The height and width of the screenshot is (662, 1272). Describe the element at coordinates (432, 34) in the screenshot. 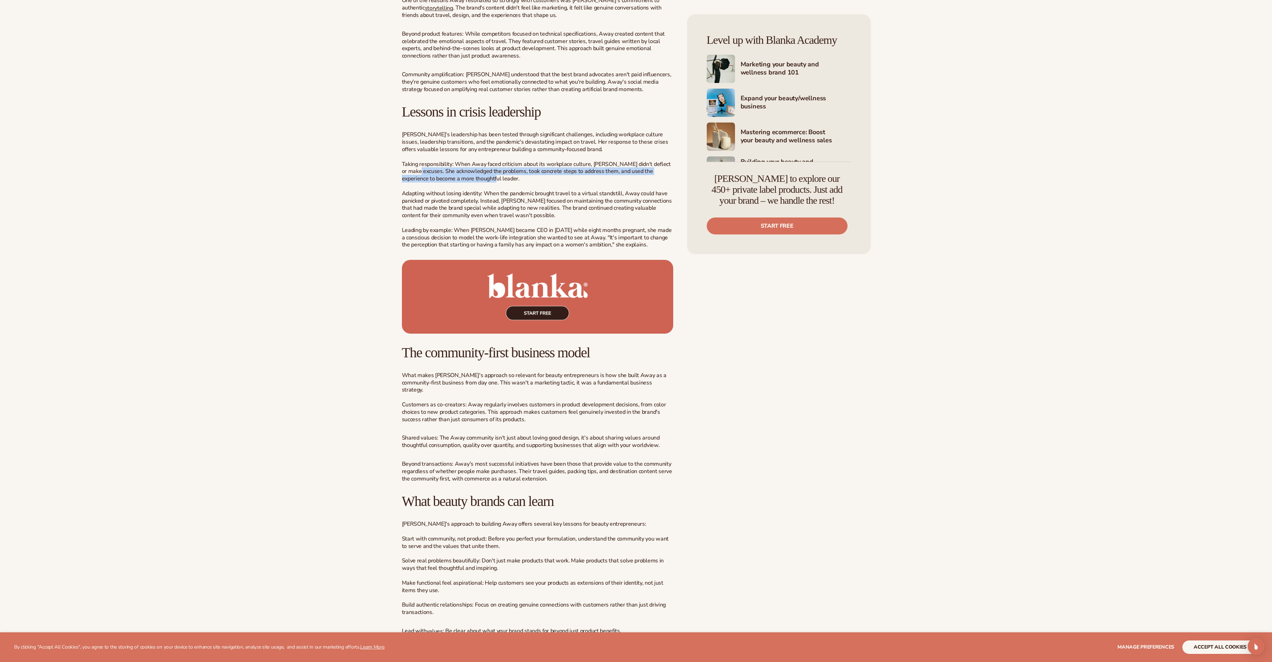

I see `span: Beyond product features` at that location.